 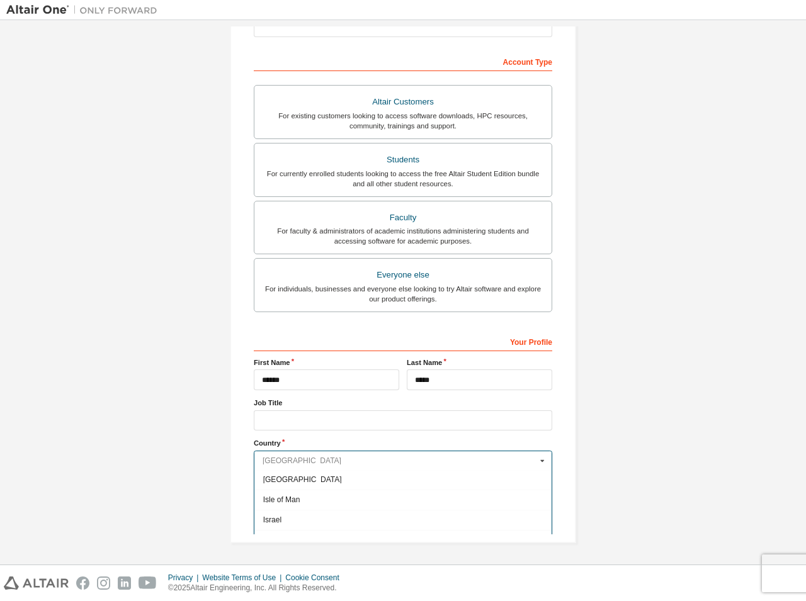 What do you see at coordinates (403, 443) in the screenshot?
I see `label: Country` at bounding box center [403, 443].